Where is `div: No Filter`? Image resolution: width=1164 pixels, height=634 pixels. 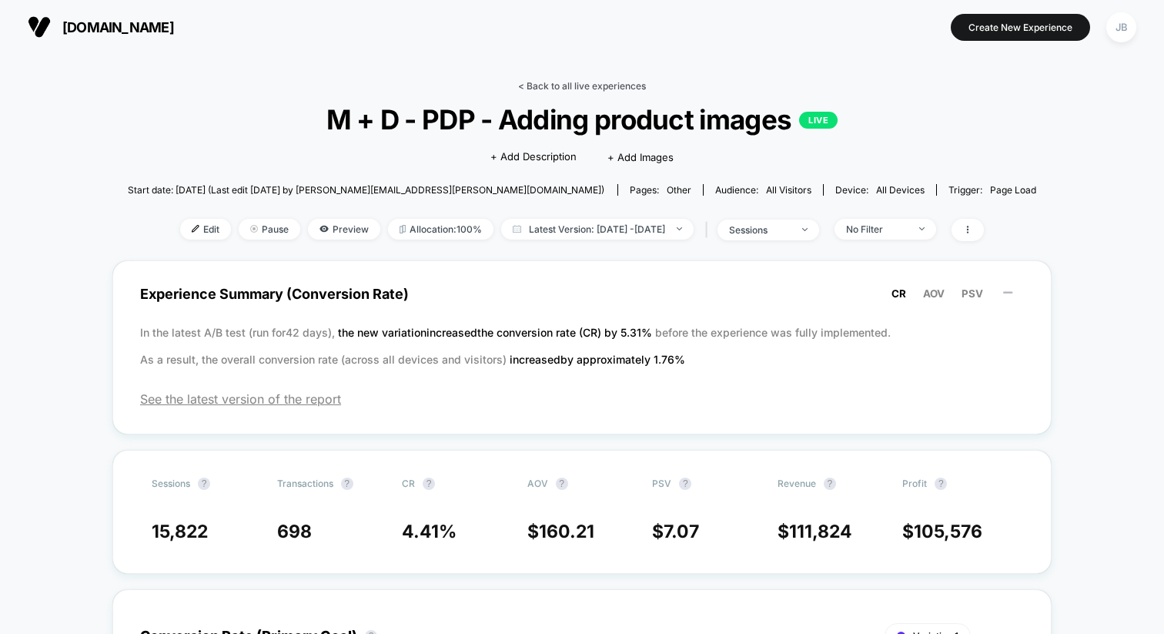
div: No Filter is located at coordinates (877, 229).